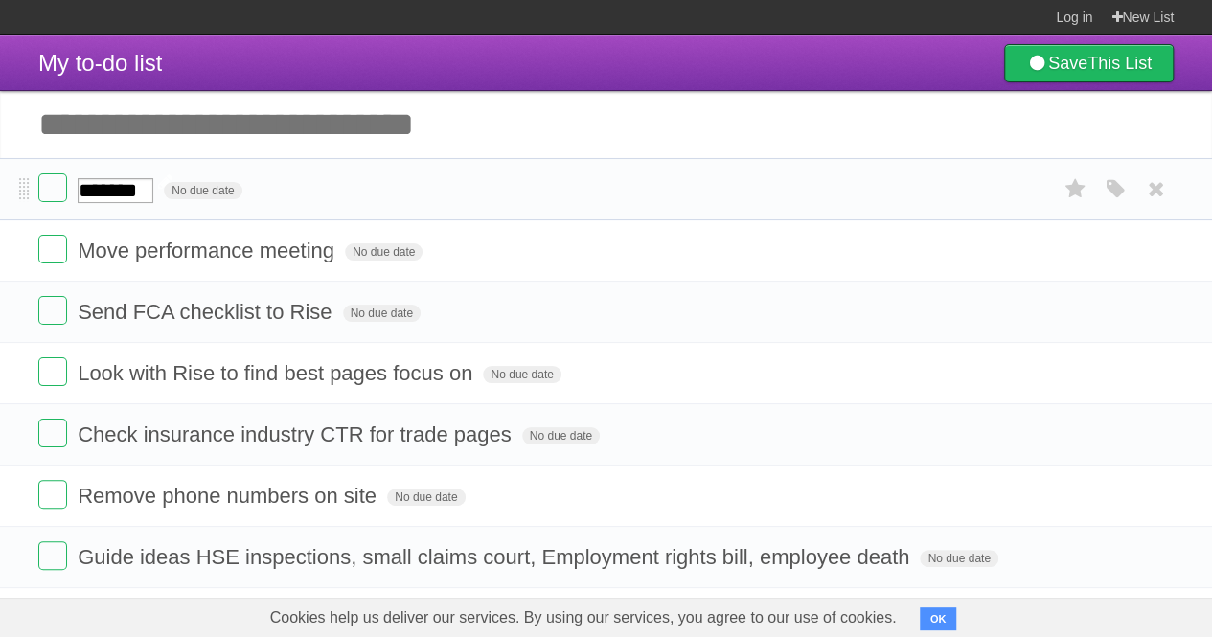 The height and width of the screenshot is (637, 1212). I want to click on button: OK, so click(938, 619).